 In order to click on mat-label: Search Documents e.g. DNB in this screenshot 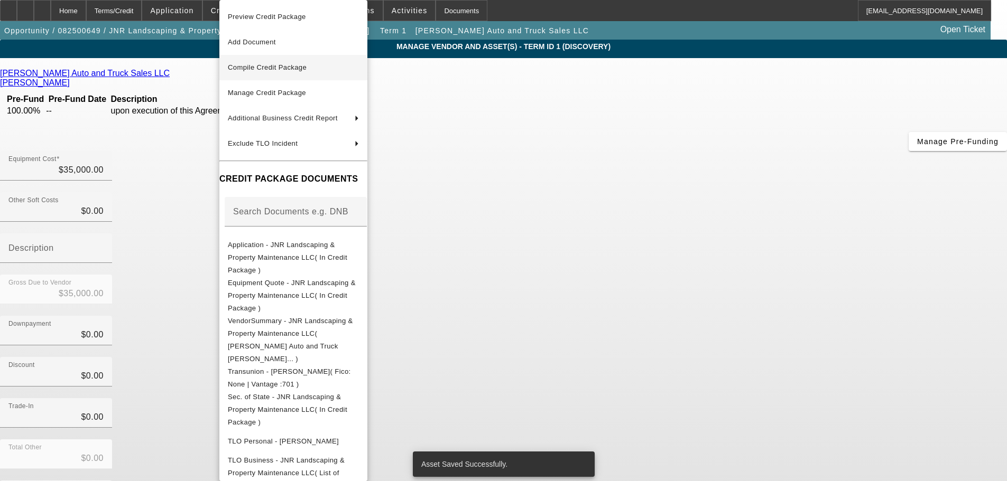, I will do `click(291, 211)`.